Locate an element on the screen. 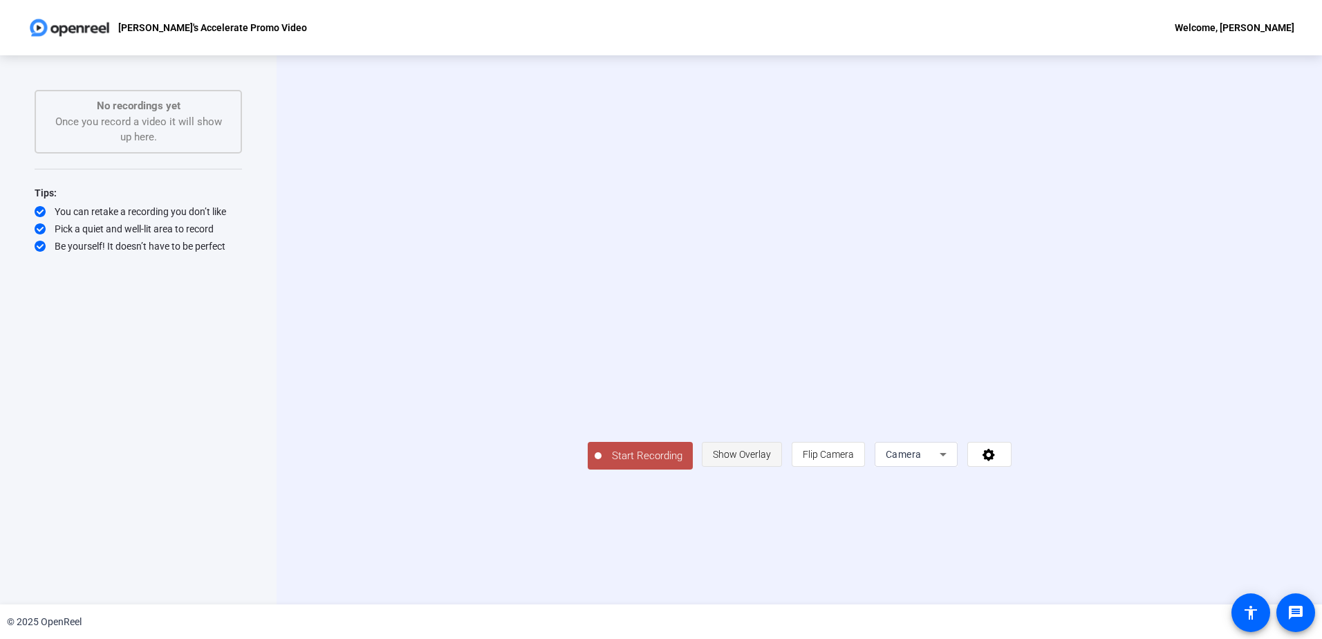  div: © 2025 OpenReel is located at coordinates (44, 622).